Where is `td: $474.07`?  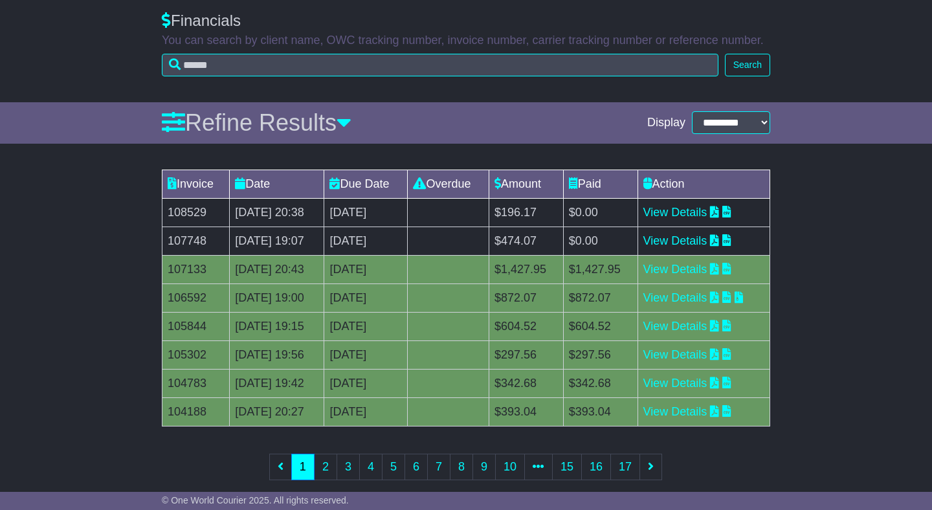
td: $474.07 is located at coordinates (526, 241).